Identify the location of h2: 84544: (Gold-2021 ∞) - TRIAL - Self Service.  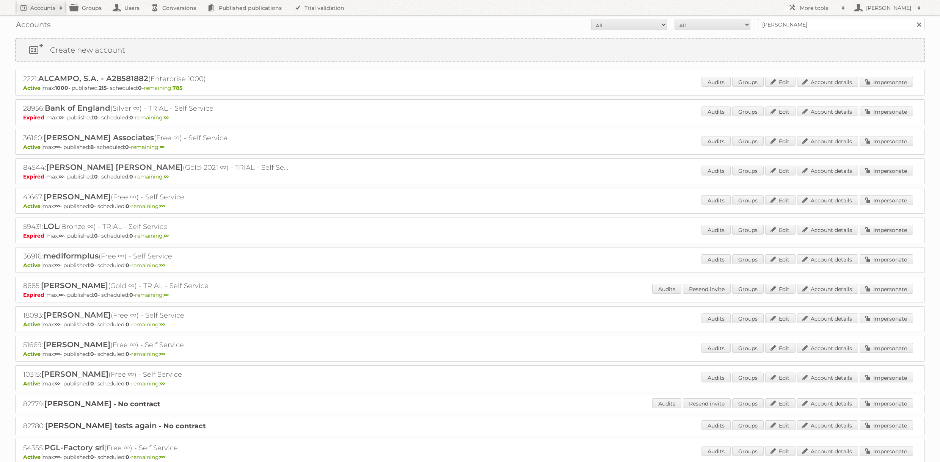
(156, 168).